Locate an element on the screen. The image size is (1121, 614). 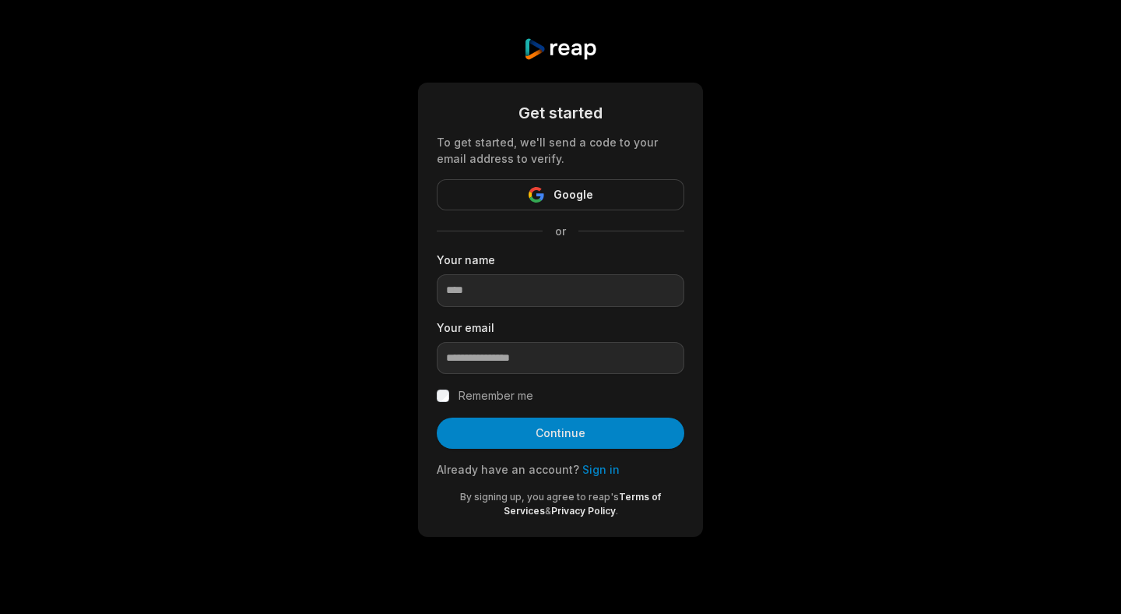
span: Already have an account? is located at coordinates (508, 469).